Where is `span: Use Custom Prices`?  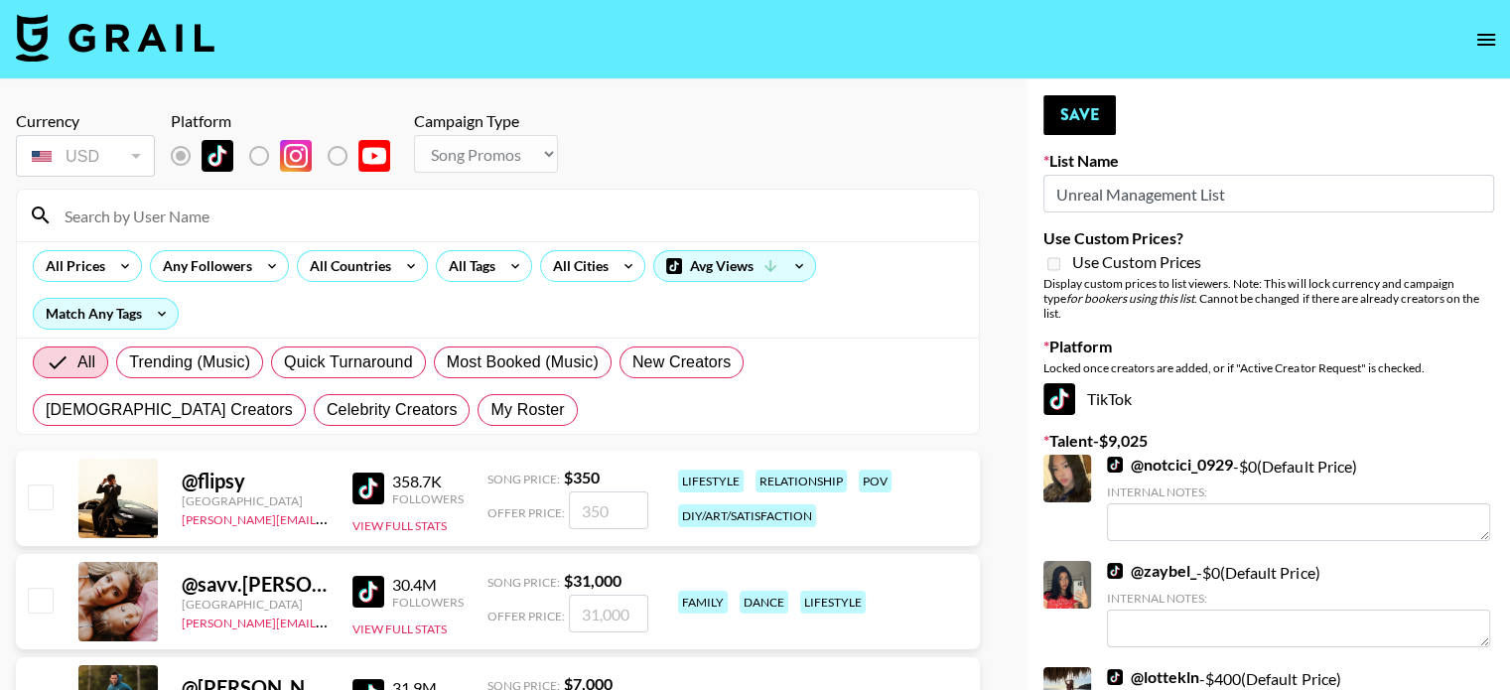
span: Use Custom Prices is located at coordinates (1137, 262).